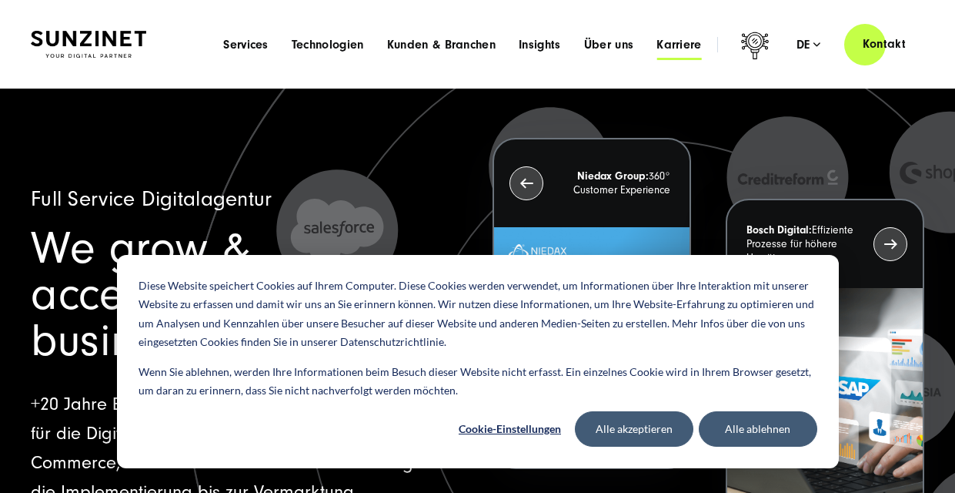 This screenshot has height=493, width=955. I want to click on span: Technologien, so click(328, 45).